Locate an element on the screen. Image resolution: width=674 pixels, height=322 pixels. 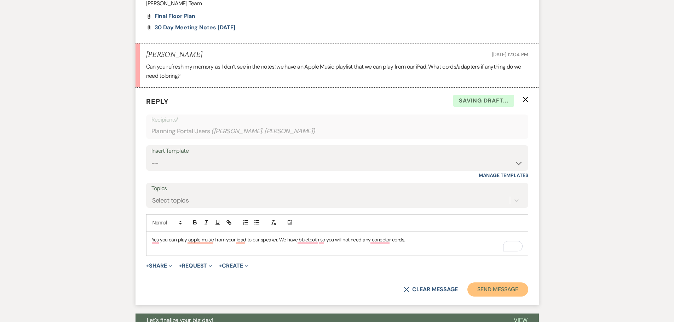
button: Request is located at coordinates (195, 266).